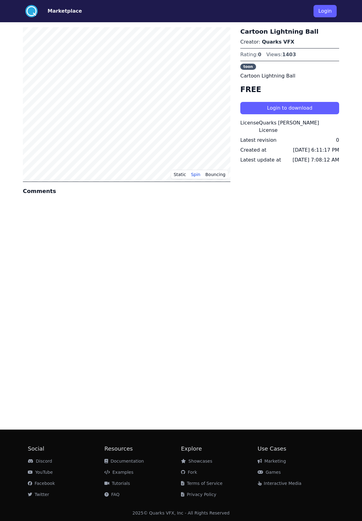 This screenshot has height=521, width=362. I want to click on div: Latest revision, so click(258, 140).